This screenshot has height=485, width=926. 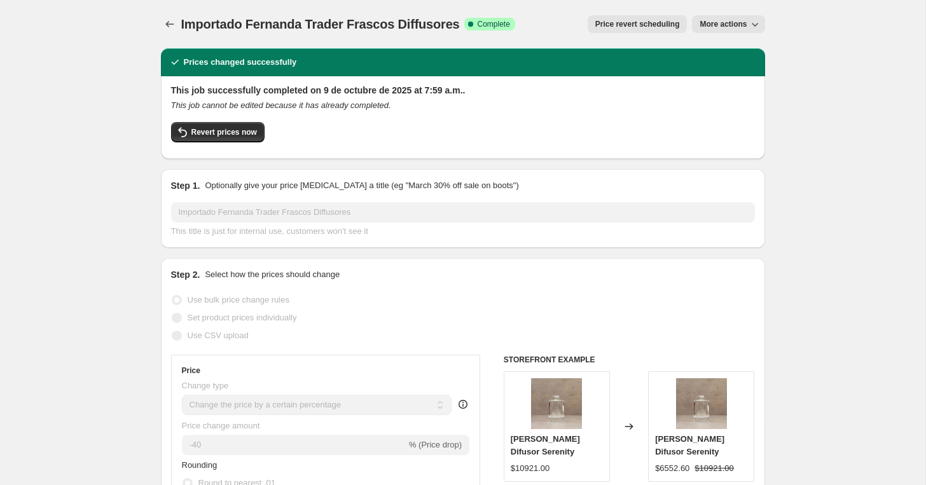 What do you see at coordinates (218, 132) in the screenshot?
I see `button: Revert prices now` at bounding box center [218, 132].